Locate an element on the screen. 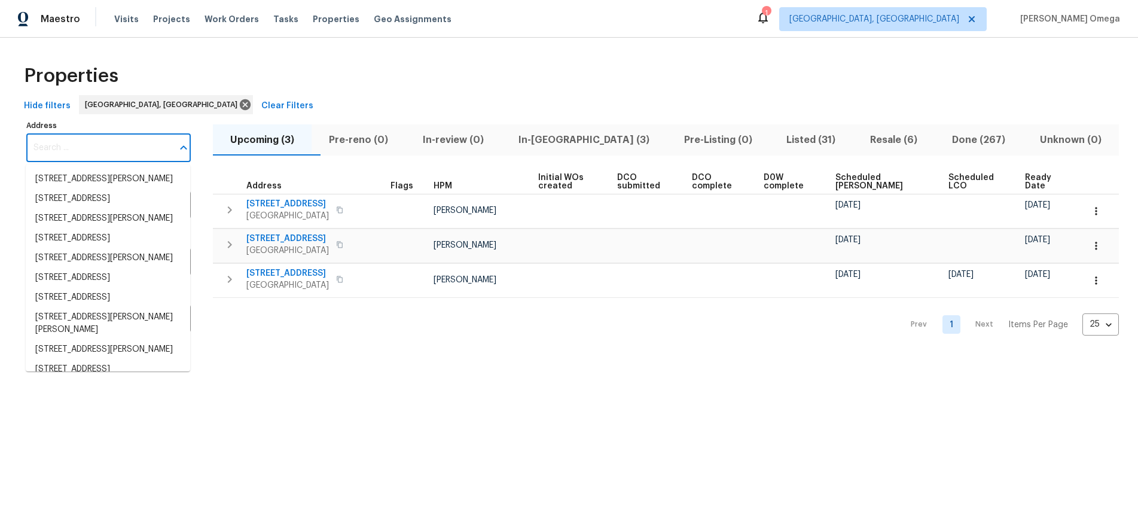 The image size is (1138, 518). nav: Pagination Navigation is located at coordinates (1009, 325).